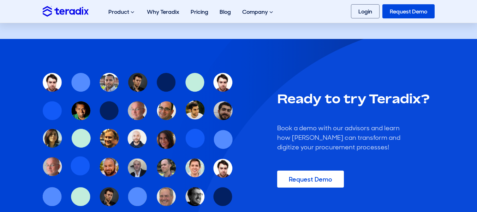  I want to click on h2: Ready to try Teradix?, so click(356, 98).